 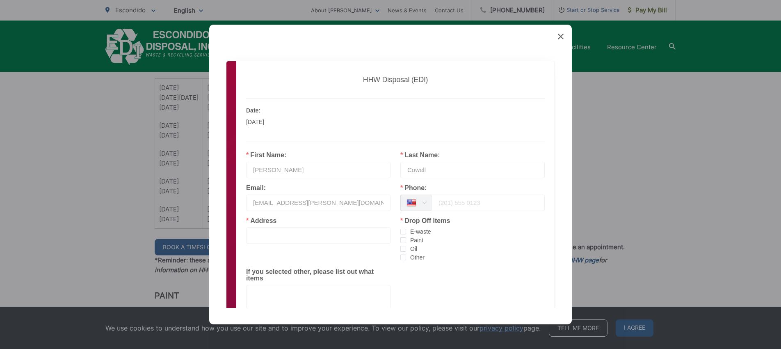 What do you see at coordinates (488, 203) in the screenshot?
I see `input: (201) 555 0123` at bounding box center [488, 203].